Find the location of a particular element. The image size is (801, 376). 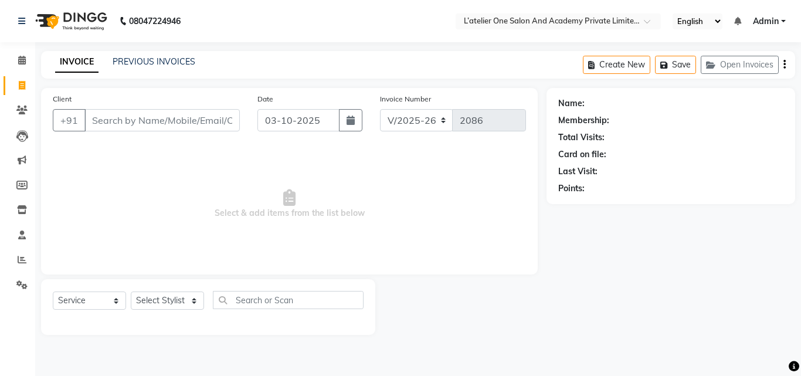

img: logo is located at coordinates (70, 21).